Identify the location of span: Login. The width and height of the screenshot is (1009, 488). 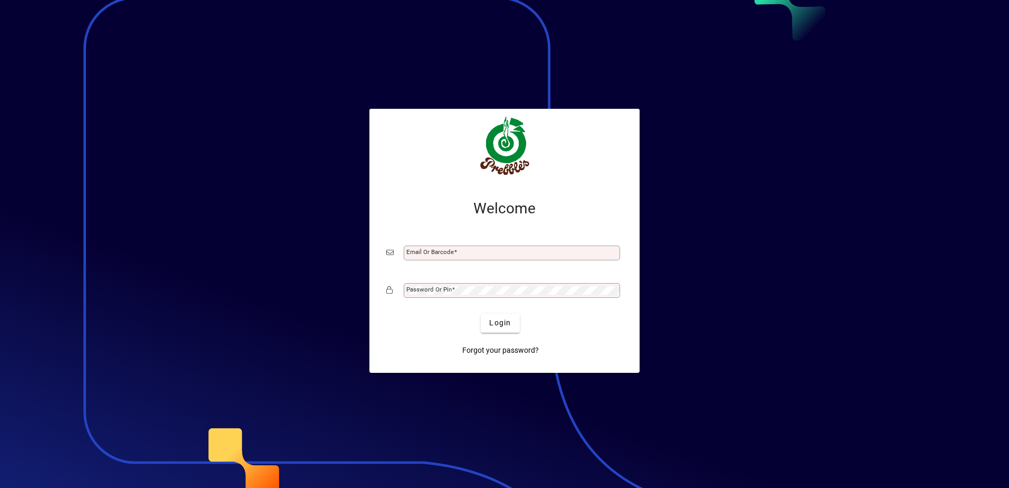
(500, 322).